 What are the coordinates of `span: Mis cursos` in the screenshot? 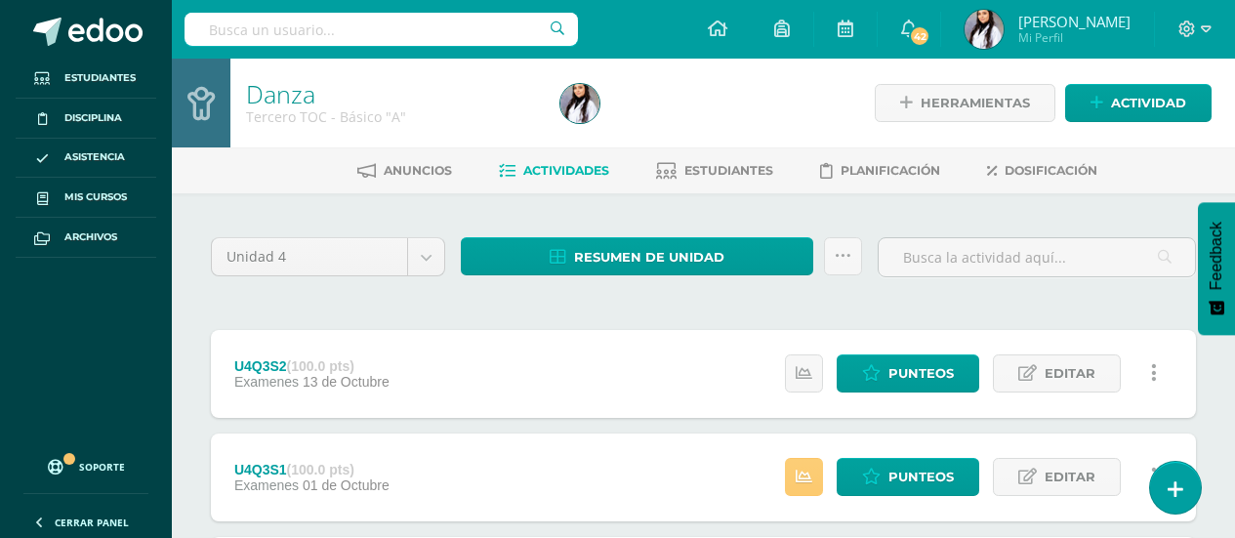 It's located at (96, 197).